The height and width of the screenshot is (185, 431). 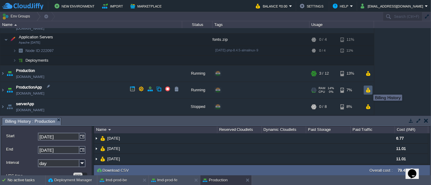 What do you see at coordinates (37, 60) in the screenshot?
I see `span: Deployments` at bounding box center [37, 60].